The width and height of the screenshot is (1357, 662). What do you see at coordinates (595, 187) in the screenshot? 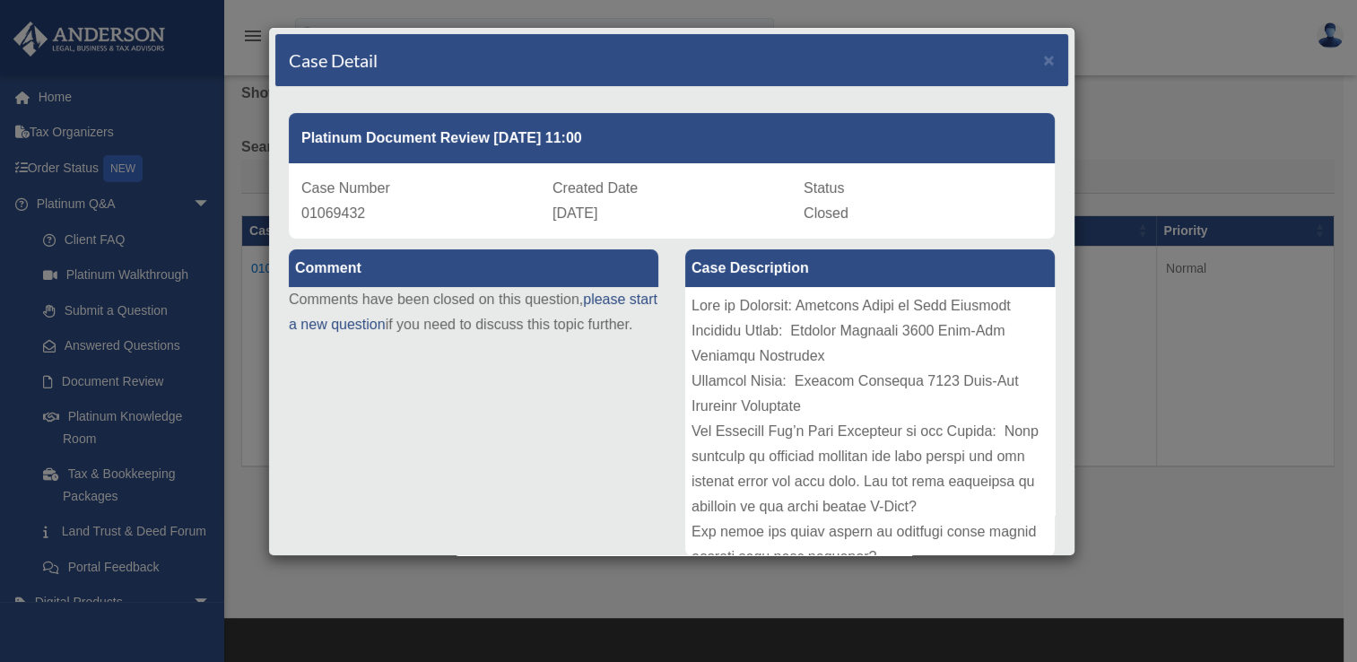
I see `span: Created Date` at bounding box center [595, 187].